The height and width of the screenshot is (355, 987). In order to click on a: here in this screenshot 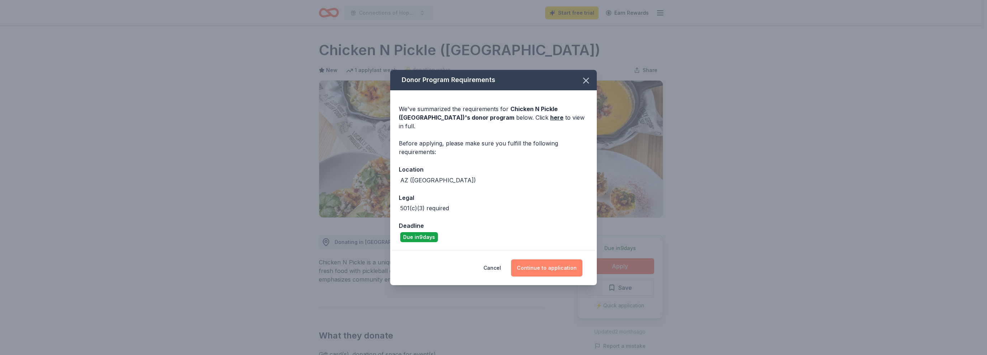, I will do `click(557, 118)`.